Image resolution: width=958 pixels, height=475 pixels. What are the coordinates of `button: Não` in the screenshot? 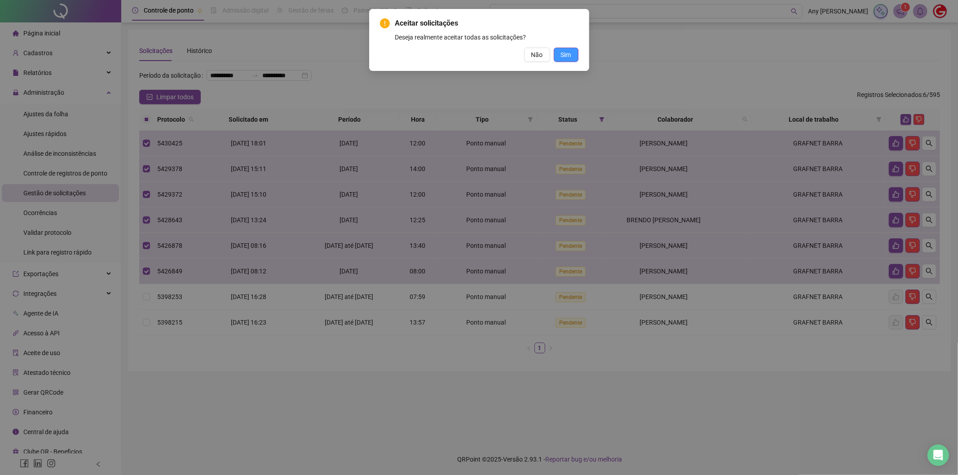 It's located at (537, 55).